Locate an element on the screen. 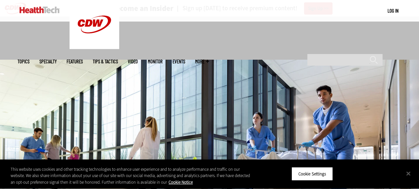 The width and height of the screenshot is (419, 189). a: MonITor is located at coordinates (155, 61).